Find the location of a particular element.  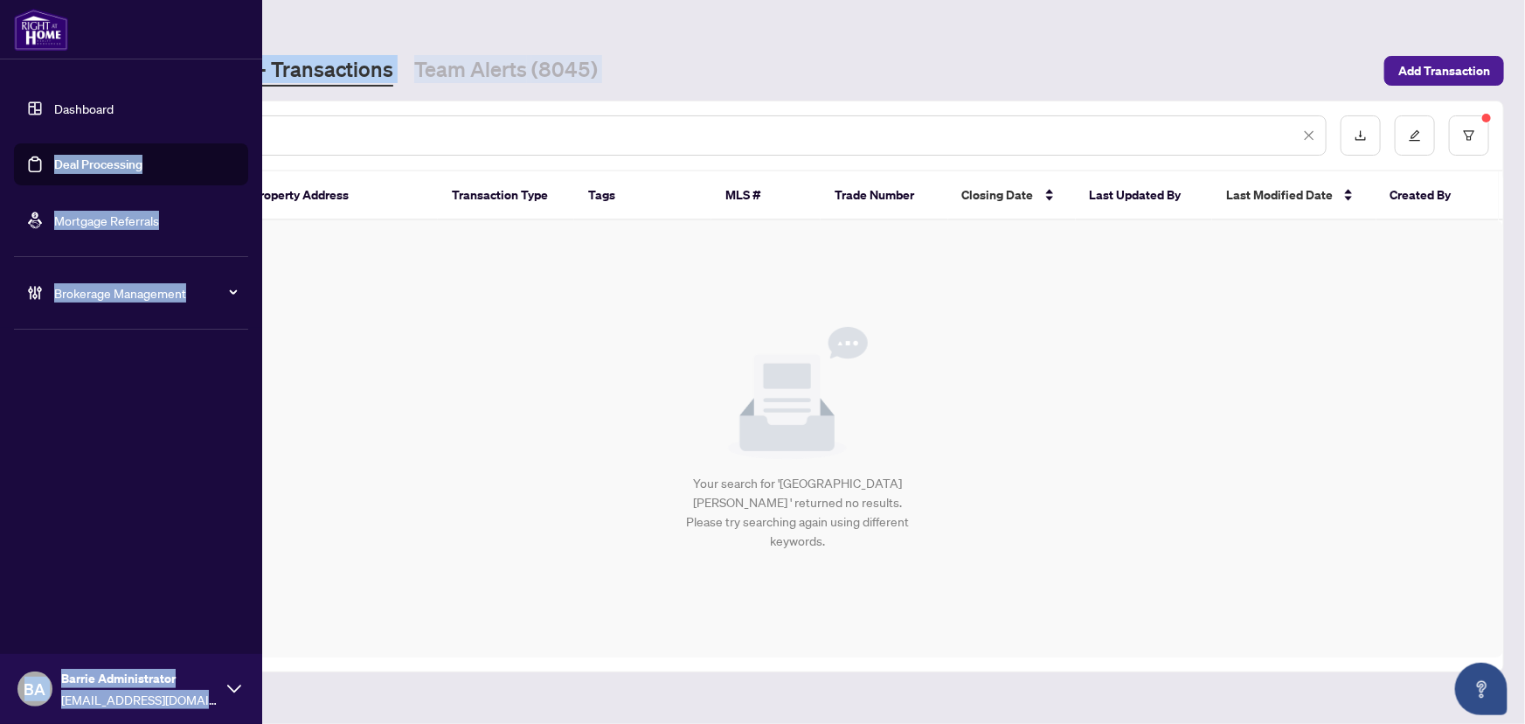

th: Transaction Type is located at coordinates (506, 196).